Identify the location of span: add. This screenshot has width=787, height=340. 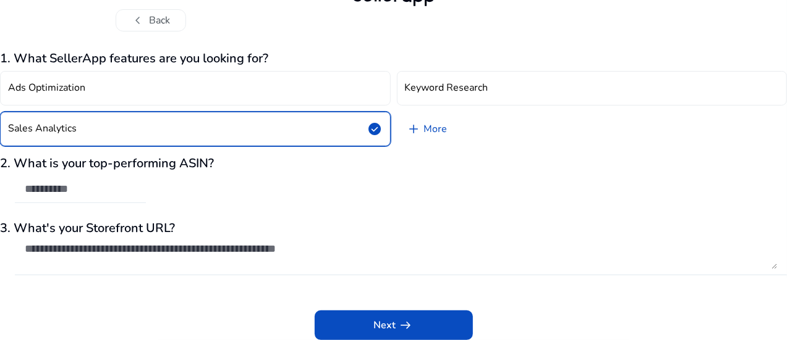
(414, 129).